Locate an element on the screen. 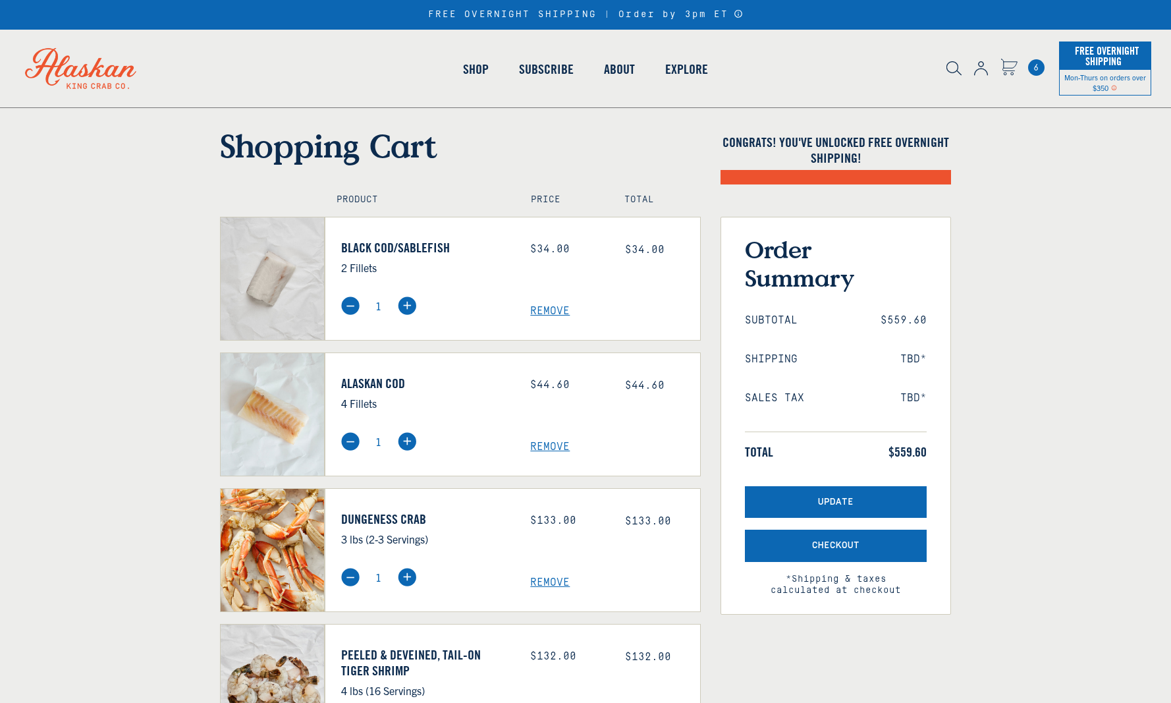 Image resolution: width=1171 pixels, height=703 pixels. a: Alaskan Cod is located at coordinates (426, 383).